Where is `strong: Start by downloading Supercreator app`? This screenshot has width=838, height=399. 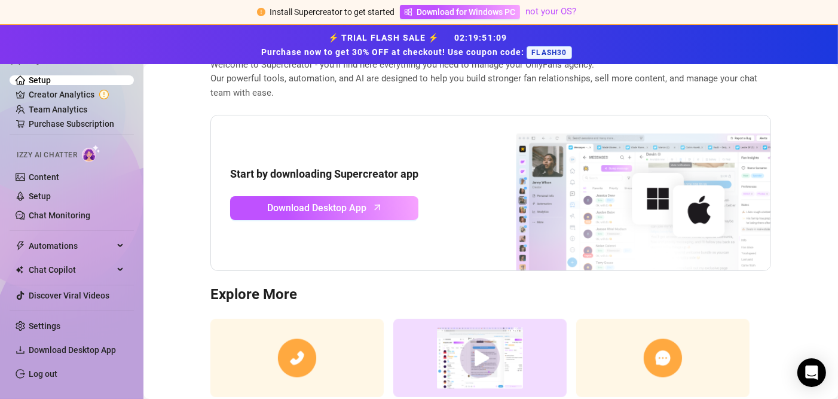
strong: Start by downloading Supercreator app is located at coordinates (324, 173).